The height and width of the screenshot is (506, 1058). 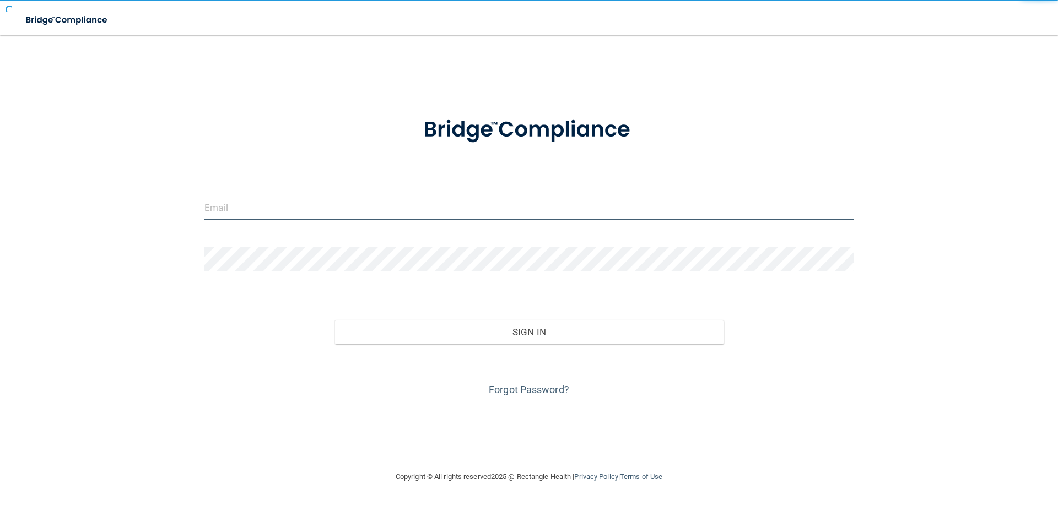 What do you see at coordinates (595, 476) in the screenshot?
I see `a: Privacy Policy` at bounding box center [595, 476].